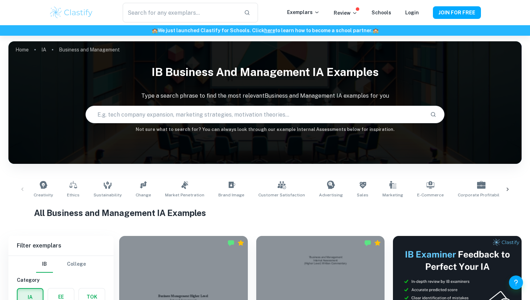 This screenshot has height=300, width=530. Describe the element at coordinates (231, 195) in the screenshot. I see `span: Brand Image` at that location.